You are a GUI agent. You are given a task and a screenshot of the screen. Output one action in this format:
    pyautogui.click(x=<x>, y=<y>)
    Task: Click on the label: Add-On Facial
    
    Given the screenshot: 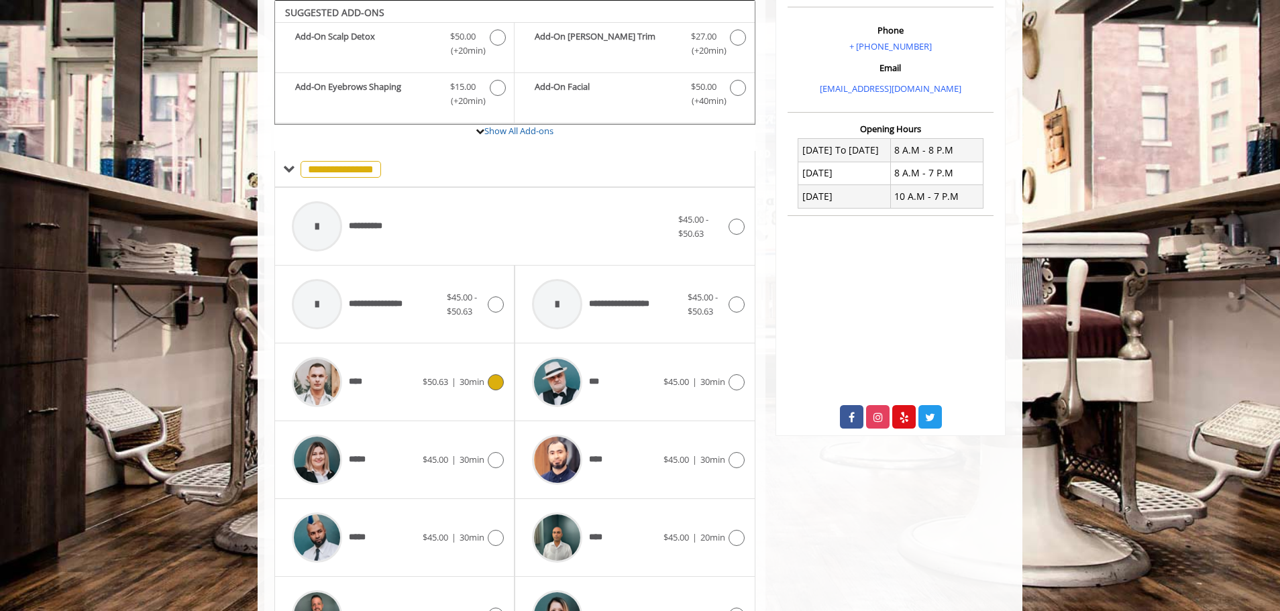 What is the action you would take?
    pyautogui.click(x=634, y=95)
    